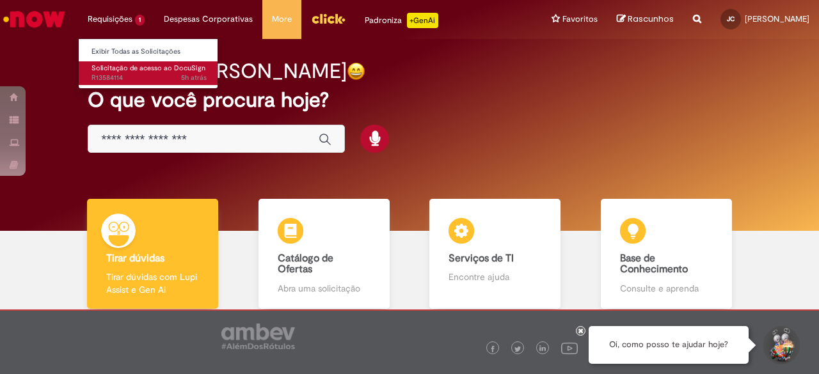 This screenshot has width=819, height=374. Describe the element at coordinates (401, 20) in the screenshot. I see `div: Padroniza` at that location.